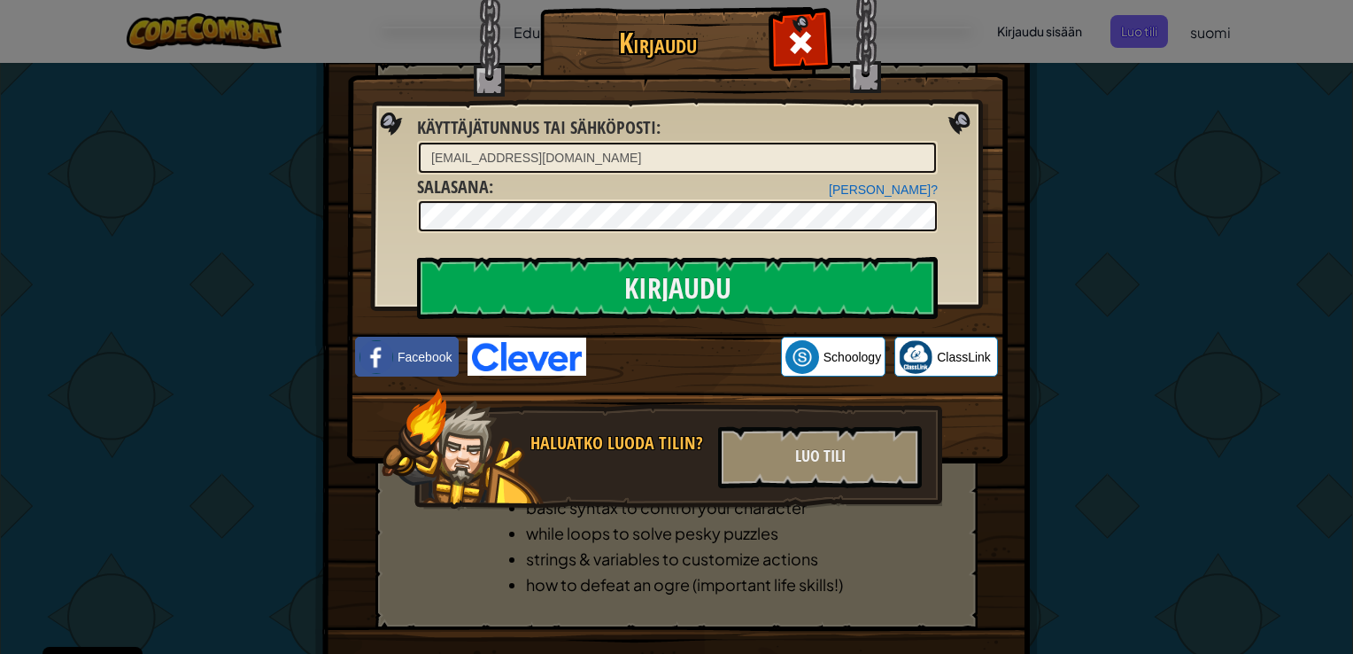 The height and width of the screenshot is (654, 1353). What do you see at coordinates (802, 357) in the screenshot?
I see `img: schoology.png` at bounding box center [802, 357].